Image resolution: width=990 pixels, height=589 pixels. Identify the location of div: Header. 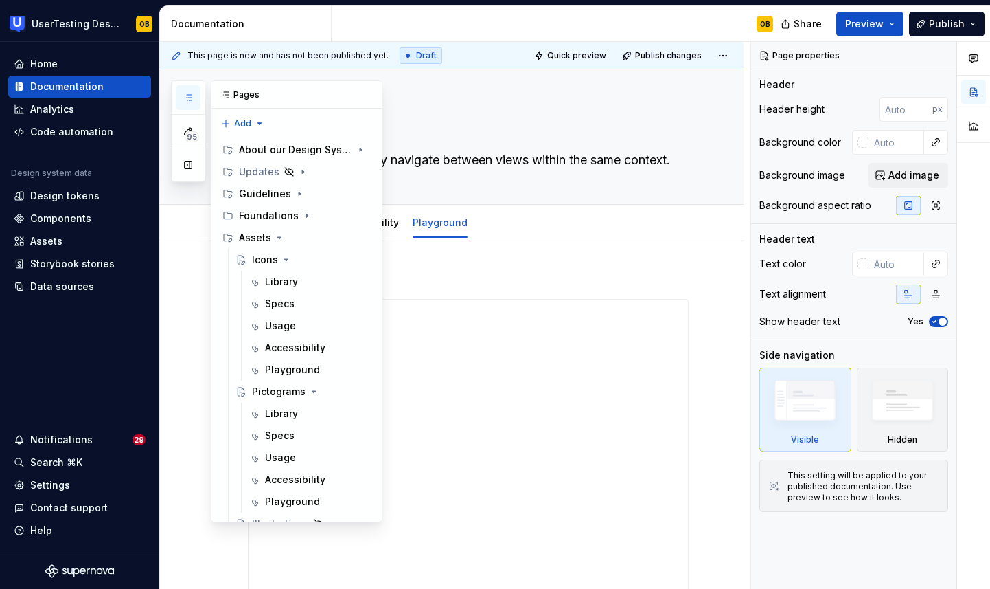
(777, 84).